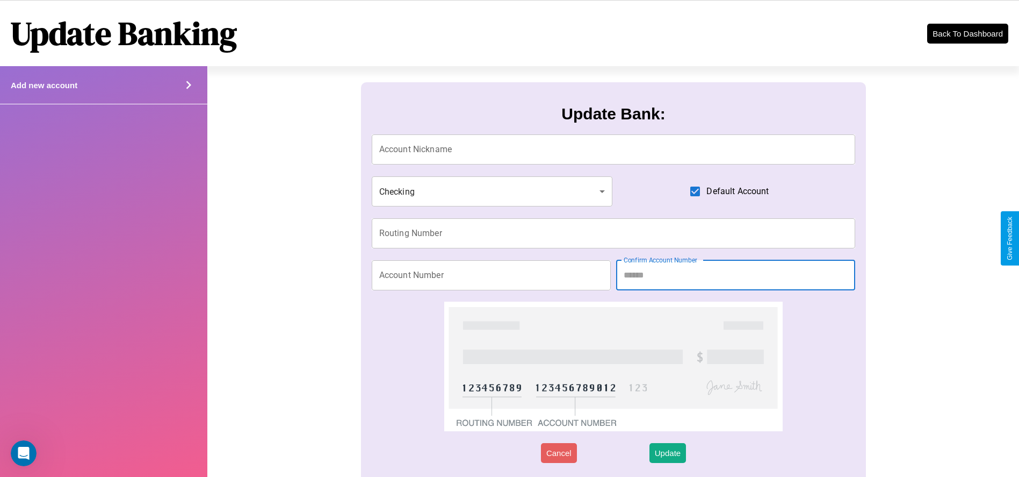  I want to click on h1: Update Banking, so click(124, 33).